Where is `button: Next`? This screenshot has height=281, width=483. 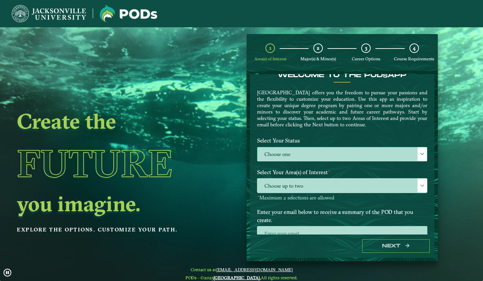
button: Next is located at coordinates (396, 246).